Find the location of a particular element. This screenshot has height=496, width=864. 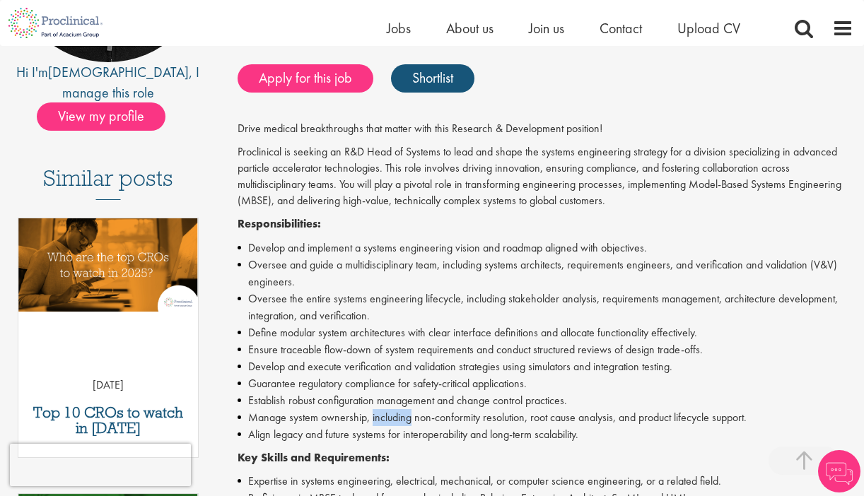

li: Oversee the entire systems engineering lifecycle, including stakeholder analysis, requirements ma... is located at coordinates (546, 307).